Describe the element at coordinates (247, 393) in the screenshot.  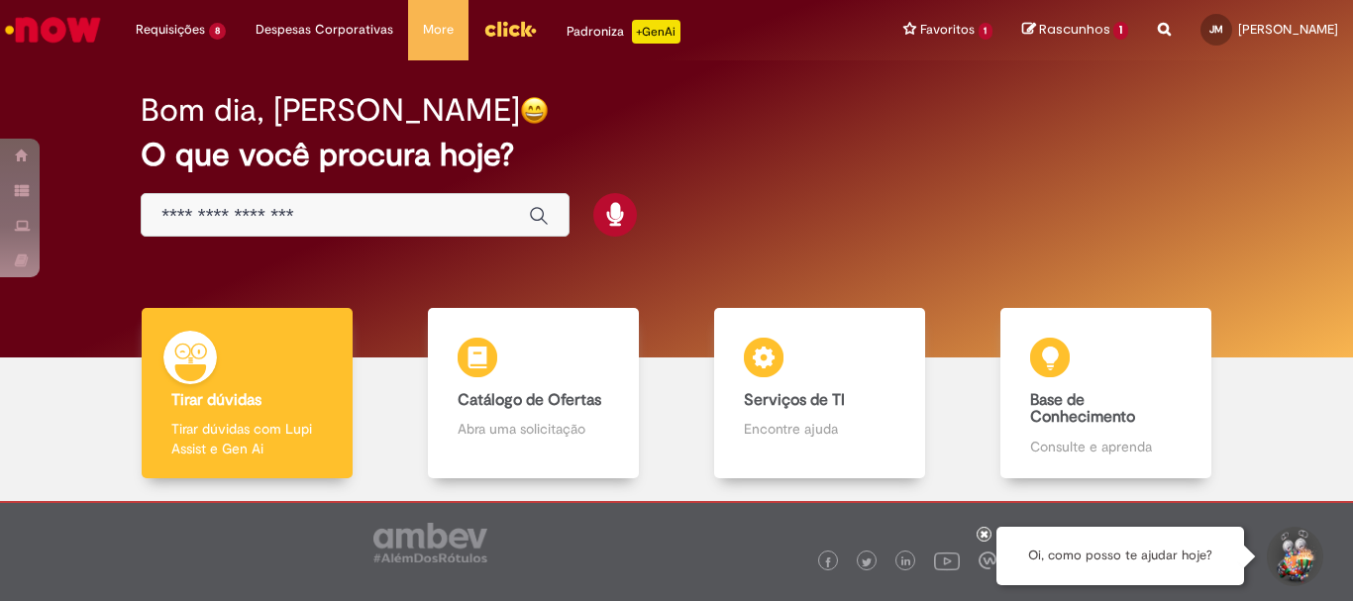
I see `a: Tirar dúvidas Tirar dúvidas com Lupi Assist e Gen Ai` at that location.